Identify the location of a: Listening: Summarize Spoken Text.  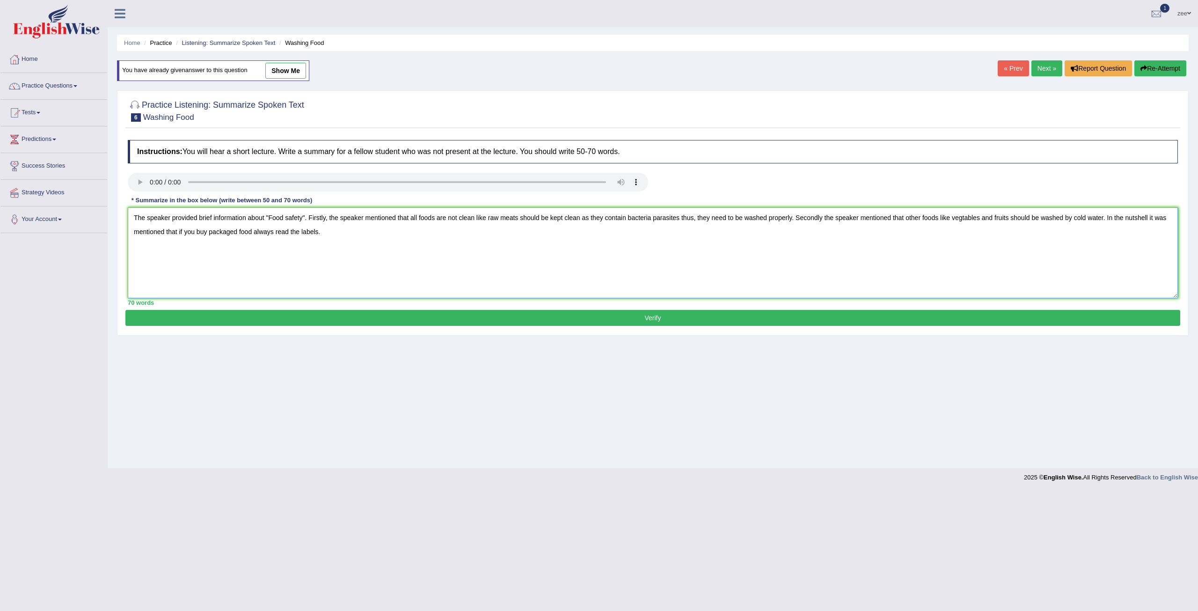
(228, 43).